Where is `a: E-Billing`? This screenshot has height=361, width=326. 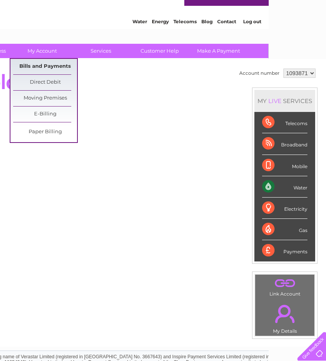
a: E-Billing is located at coordinates (45, 114).